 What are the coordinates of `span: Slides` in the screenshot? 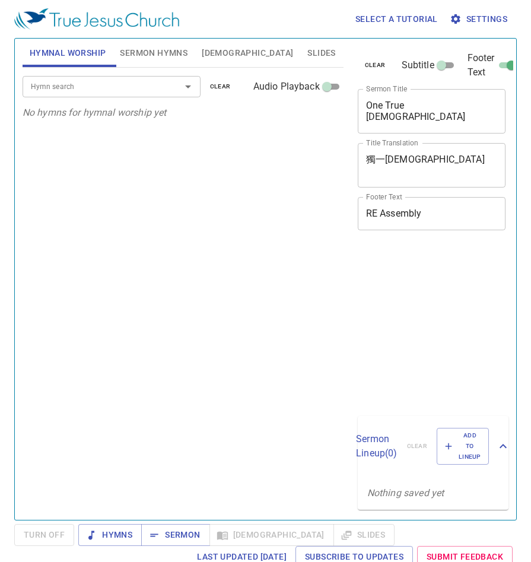 It's located at (321, 53).